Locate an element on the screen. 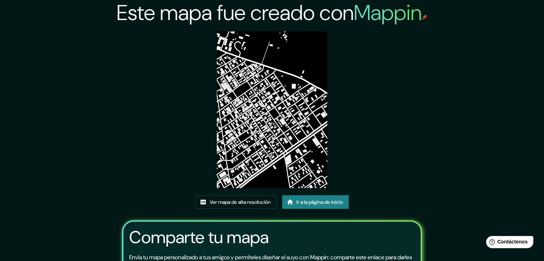 The height and width of the screenshot is (261, 544). font: Ver mapa de alta resolución is located at coordinates (240, 202).